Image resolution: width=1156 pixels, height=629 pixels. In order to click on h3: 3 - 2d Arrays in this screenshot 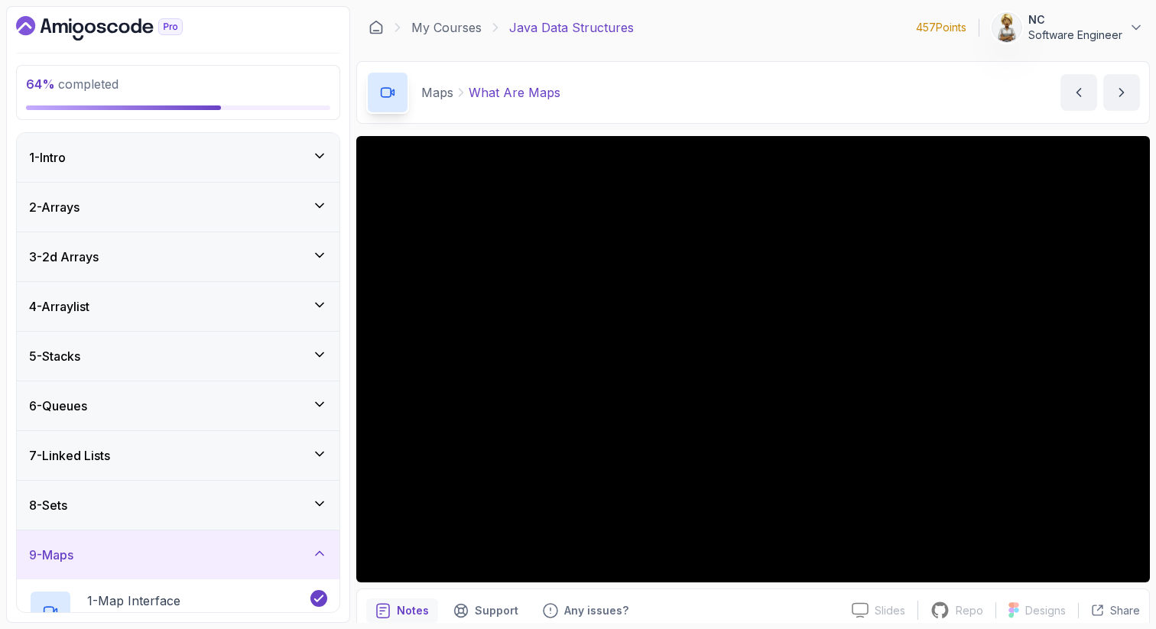, I will do `click(63, 257)`.